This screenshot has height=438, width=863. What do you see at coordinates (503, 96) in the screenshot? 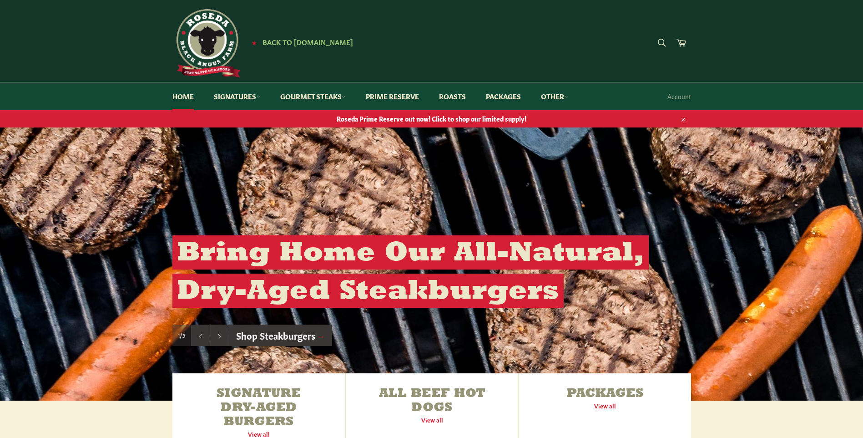
I see `a: Packages` at bounding box center [503, 96].